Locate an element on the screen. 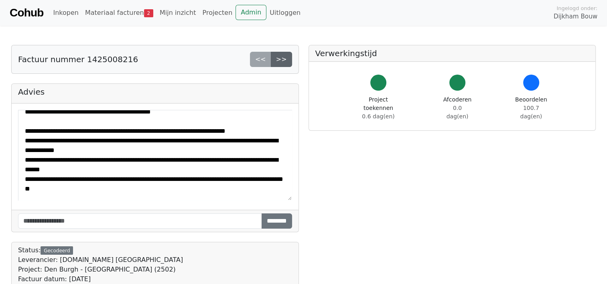  span: 0.6 dag(en) is located at coordinates (378, 116).